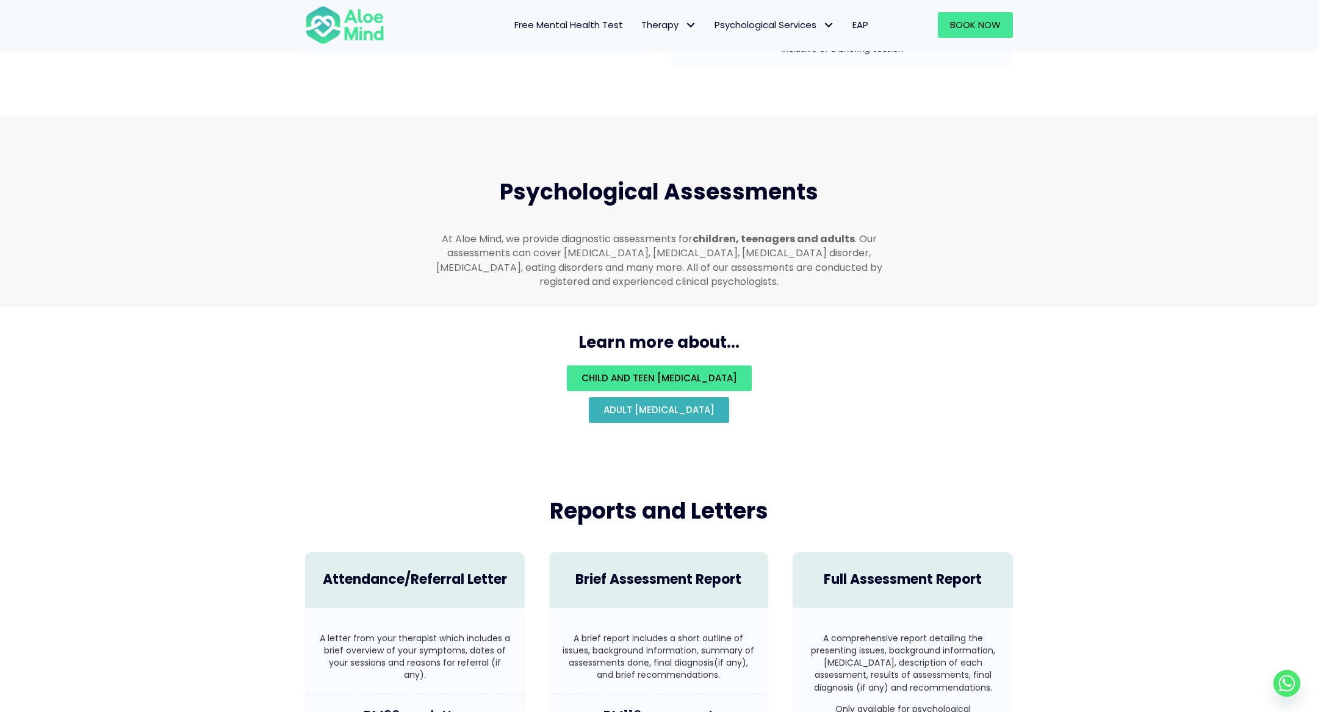 The image size is (1318, 712). I want to click on a: TherapyTherapy: submenu, so click(669, 25).